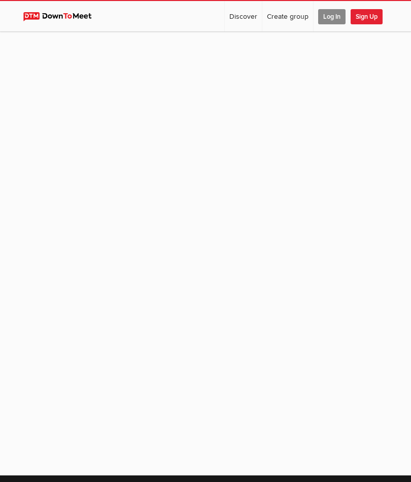 This screenshot has height=482, width=411. What do you see at coordinates (332, 17) in the screenshot?
I see `span: Log In` at bounding box center [332, 17].